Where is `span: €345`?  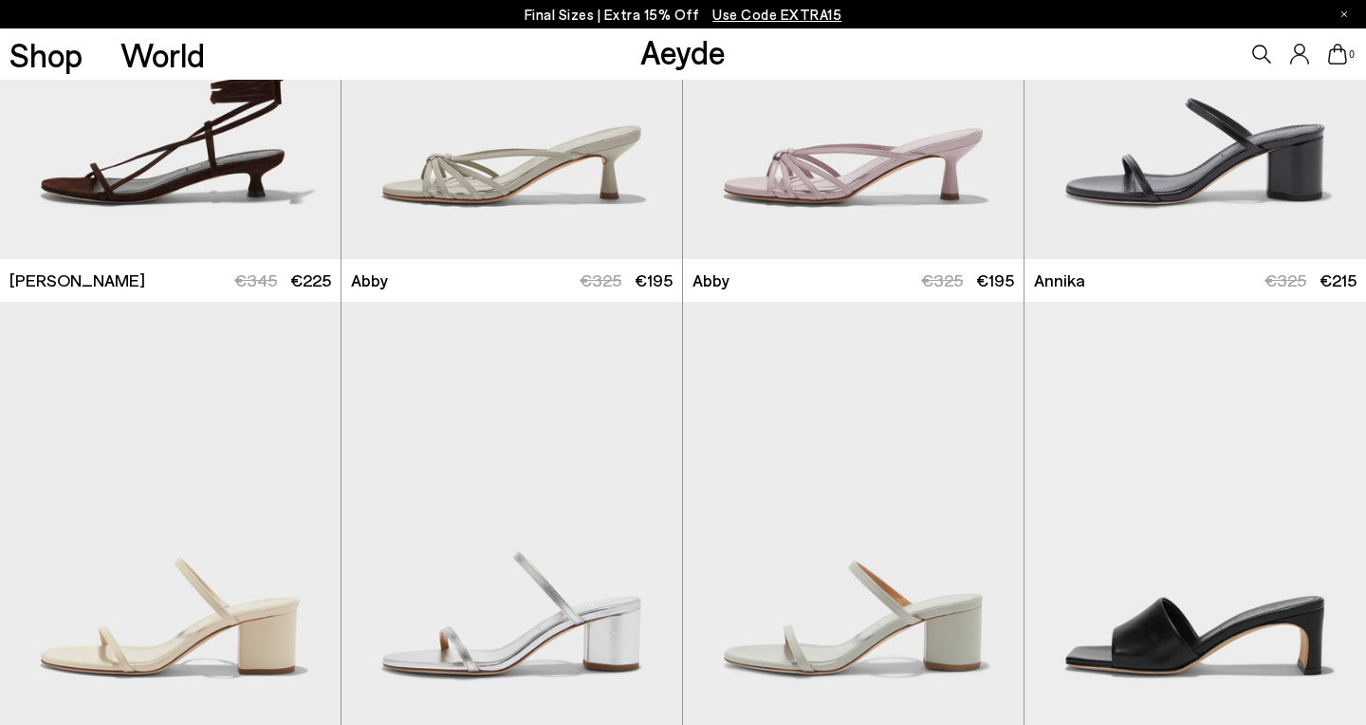
span: €345 is located at coordinates (255, 280).